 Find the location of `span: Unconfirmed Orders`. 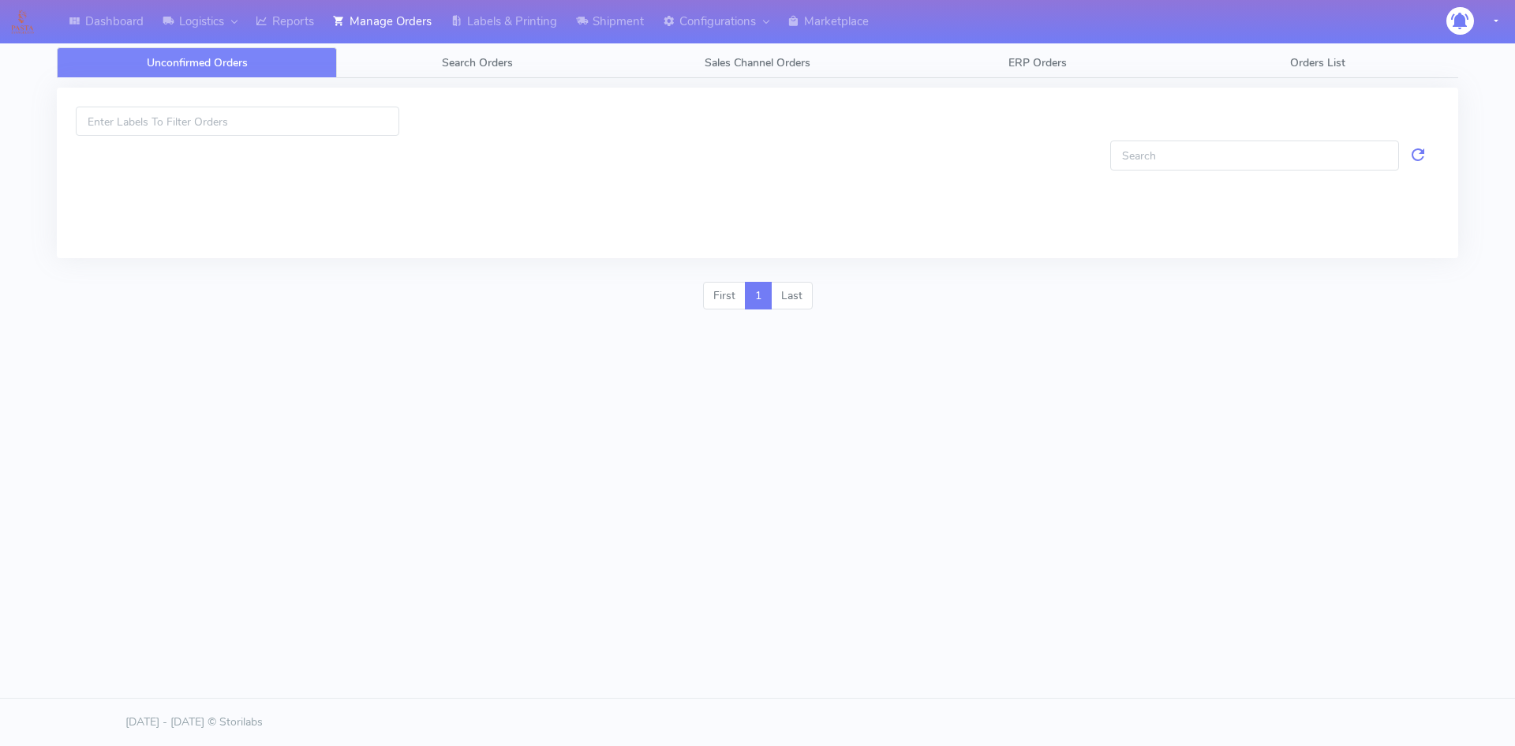

span: Unconfirmed Orders is located at coordinates (197, 62).